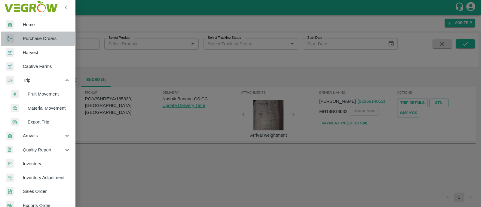 The height and width of the screenshot is (207, 481). What do you see at coordinates (43, 80) in the screenshot?
I see `span: Trip` at bounding box center [43, 80].